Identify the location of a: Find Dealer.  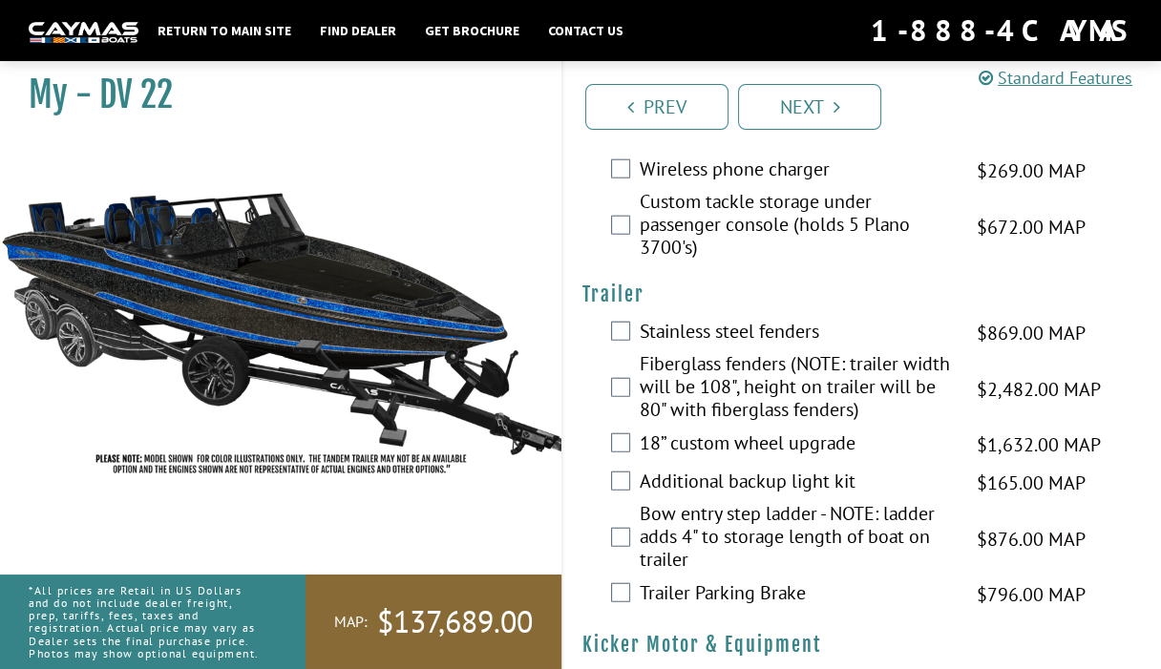
(358, 31).